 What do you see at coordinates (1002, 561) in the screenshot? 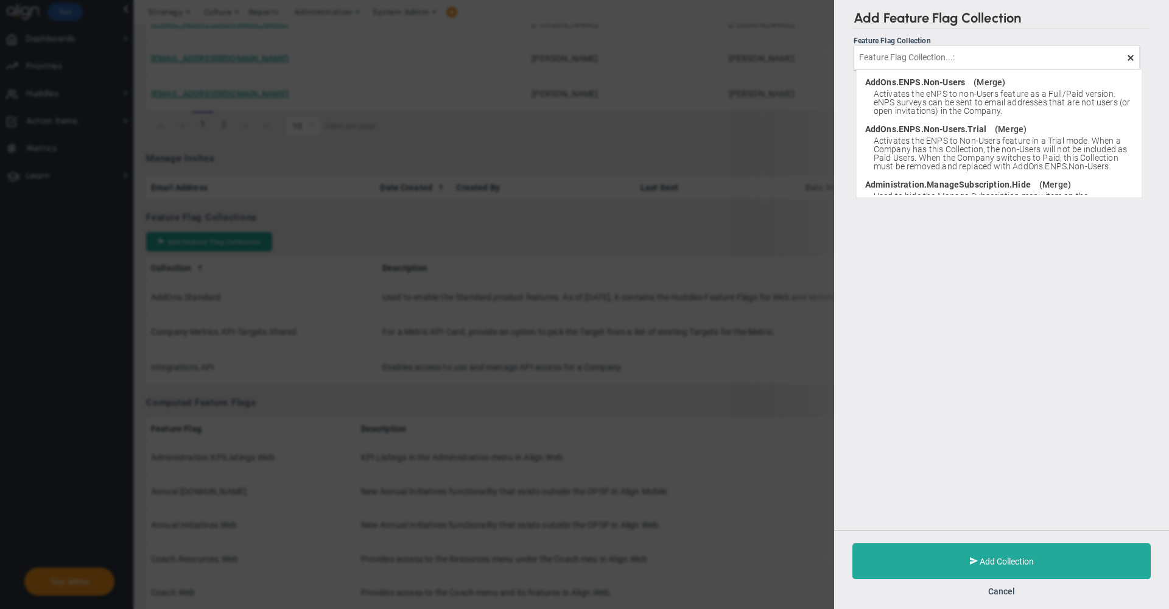
I see `button: Add Collection` at bounding box center [1002, 561].